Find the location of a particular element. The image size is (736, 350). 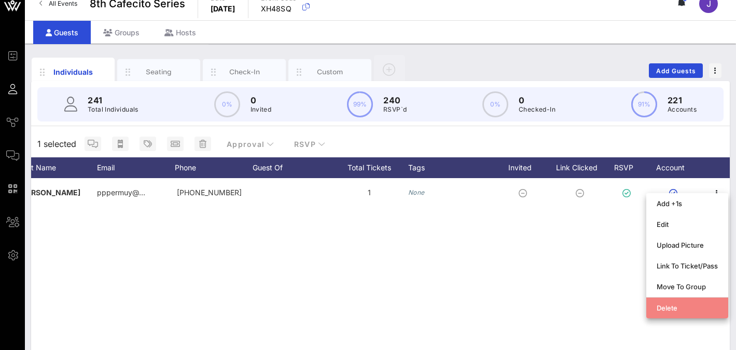

div: Account is located at coordinates (676, 168).